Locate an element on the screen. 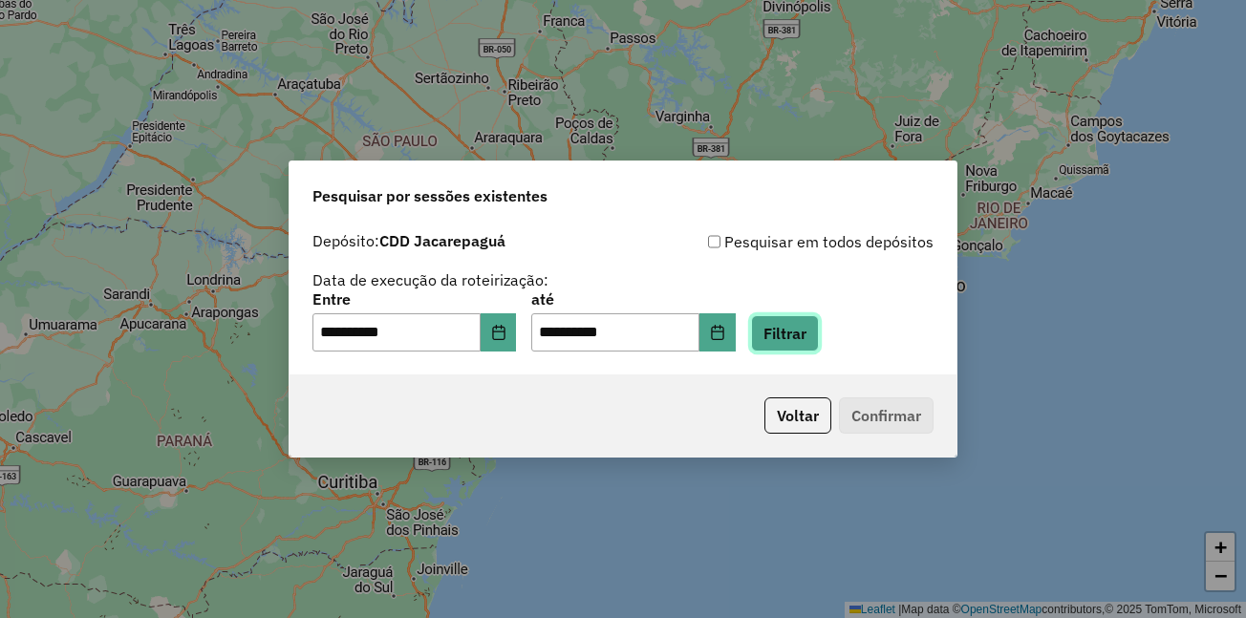 The width and height of the screenshot is (1246, 618). button: Filtrar is located at coordinates (784, 333).